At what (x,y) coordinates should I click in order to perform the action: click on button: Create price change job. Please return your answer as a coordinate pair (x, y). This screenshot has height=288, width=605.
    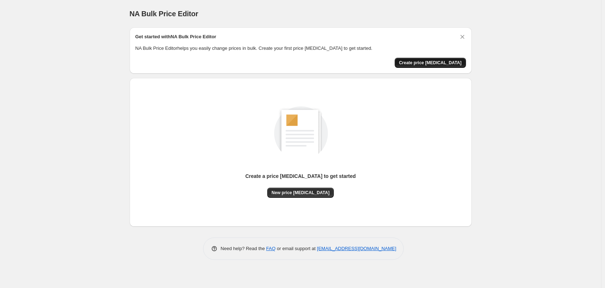
    Looking at the image, I should click on (431, 63).